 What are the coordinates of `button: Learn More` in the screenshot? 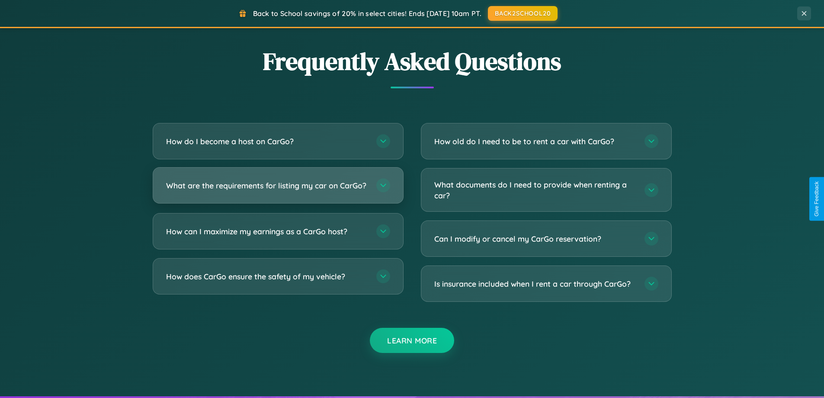 It's located at (412, 340).